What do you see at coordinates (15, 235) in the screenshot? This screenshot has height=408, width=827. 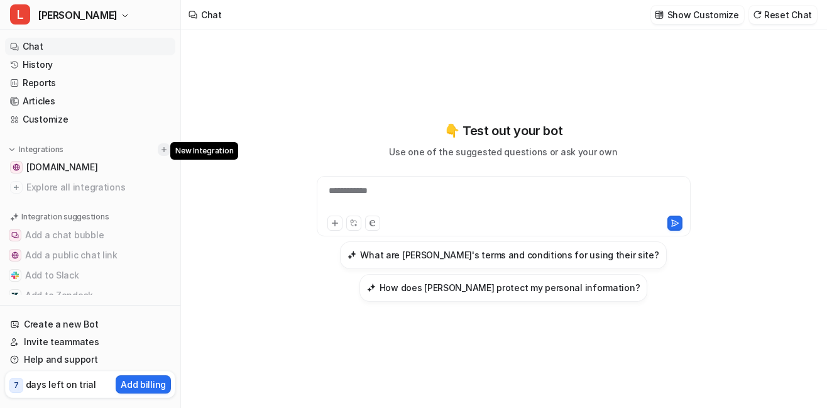 I see `img: Add a chat bubble` at bounding box center [15, 235].